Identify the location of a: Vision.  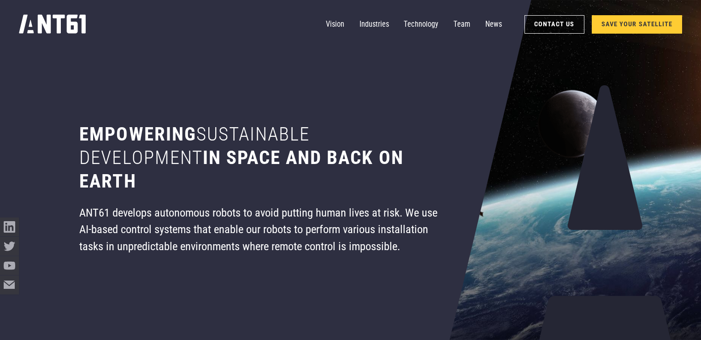
(335, 24).